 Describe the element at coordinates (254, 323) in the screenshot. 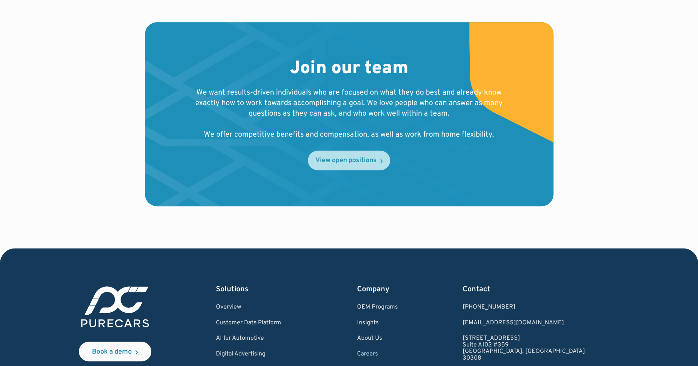

I see `a: Customer Data Platform` at that location.